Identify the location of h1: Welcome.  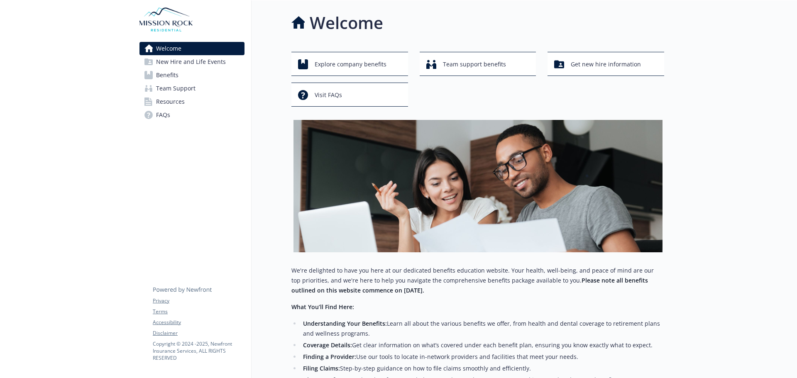
(346, 23).